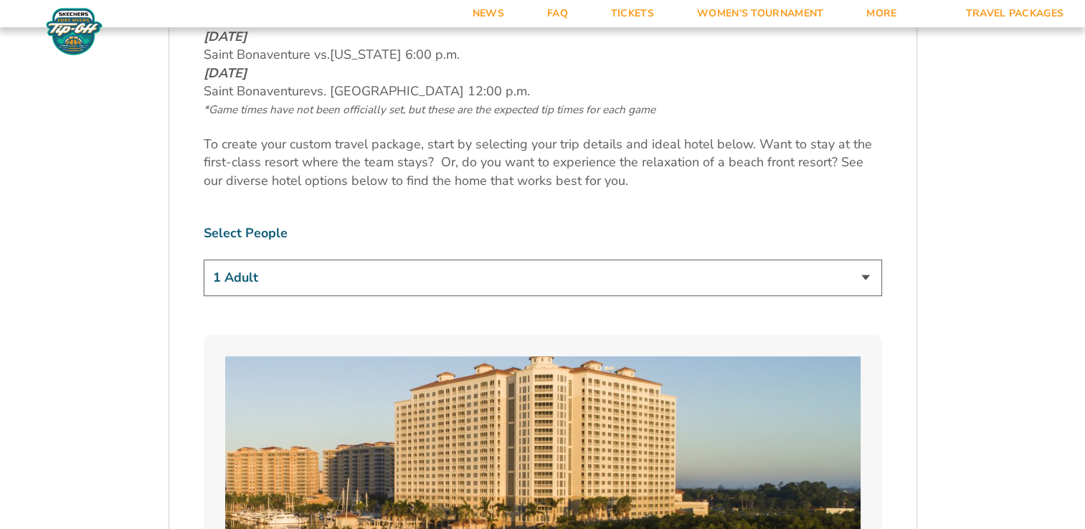  Describe the element at coordinates (543, 163) in the screenshot. I see `p: To create your custom travel package, start by selecting your trip details and ideal hotel below....` at that location.